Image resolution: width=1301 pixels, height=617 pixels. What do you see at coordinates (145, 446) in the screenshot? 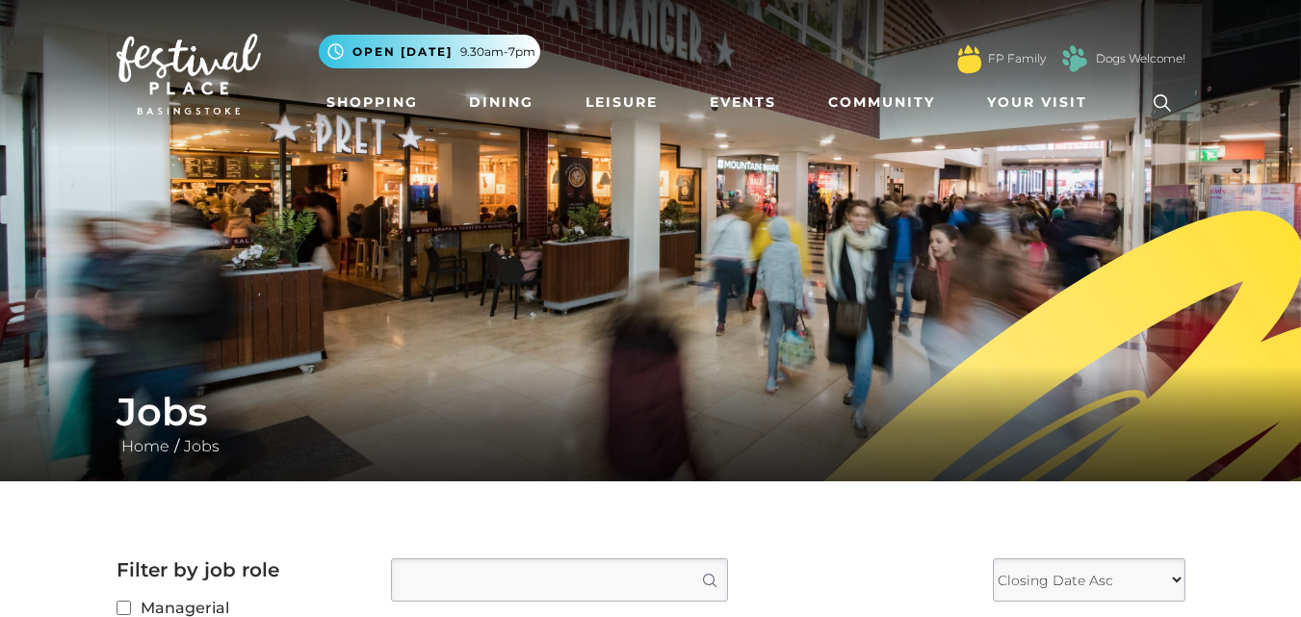
I see `a: Home` at bounding box center [145, 446].